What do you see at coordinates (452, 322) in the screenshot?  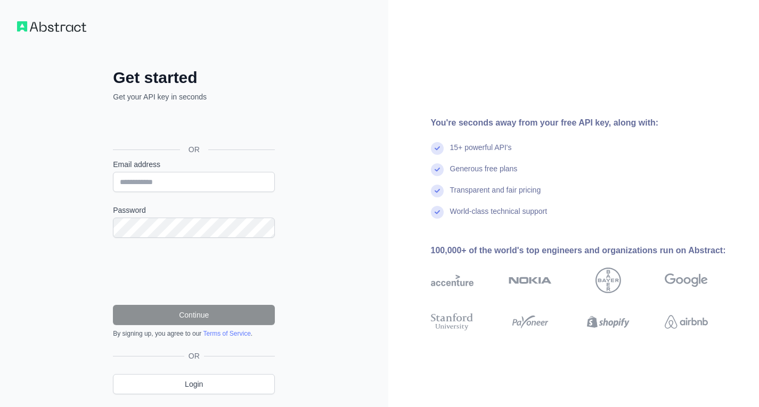 I see `img: stanford university` at bounding box center [452, 322].